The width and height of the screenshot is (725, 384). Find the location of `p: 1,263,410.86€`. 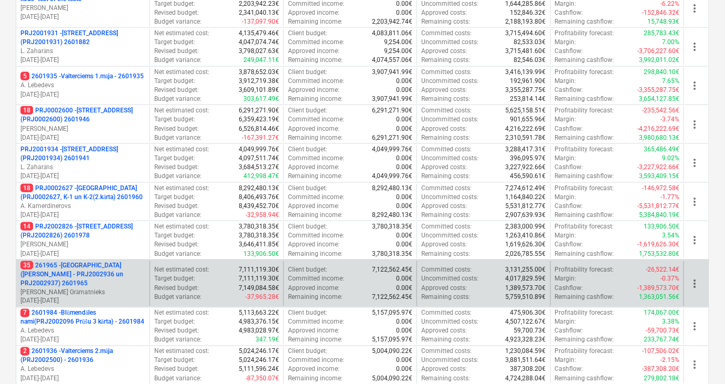

p: 1,263,410.86€ is located at coordinates (526, 235).